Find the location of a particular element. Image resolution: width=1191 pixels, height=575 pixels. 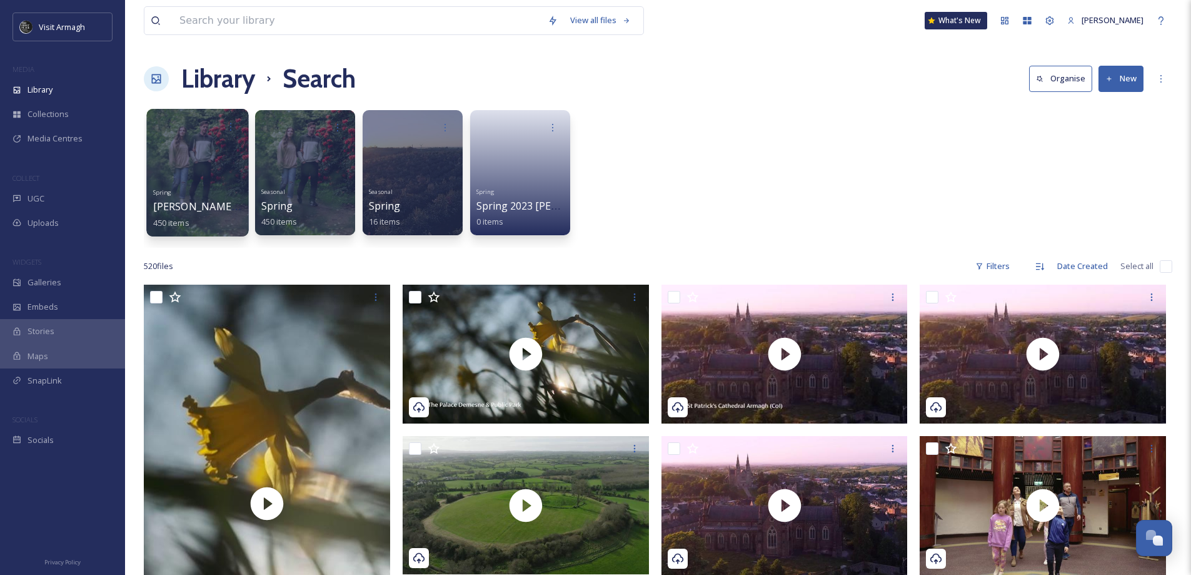

button: Open Chat is located at coordinates (1154, 538).